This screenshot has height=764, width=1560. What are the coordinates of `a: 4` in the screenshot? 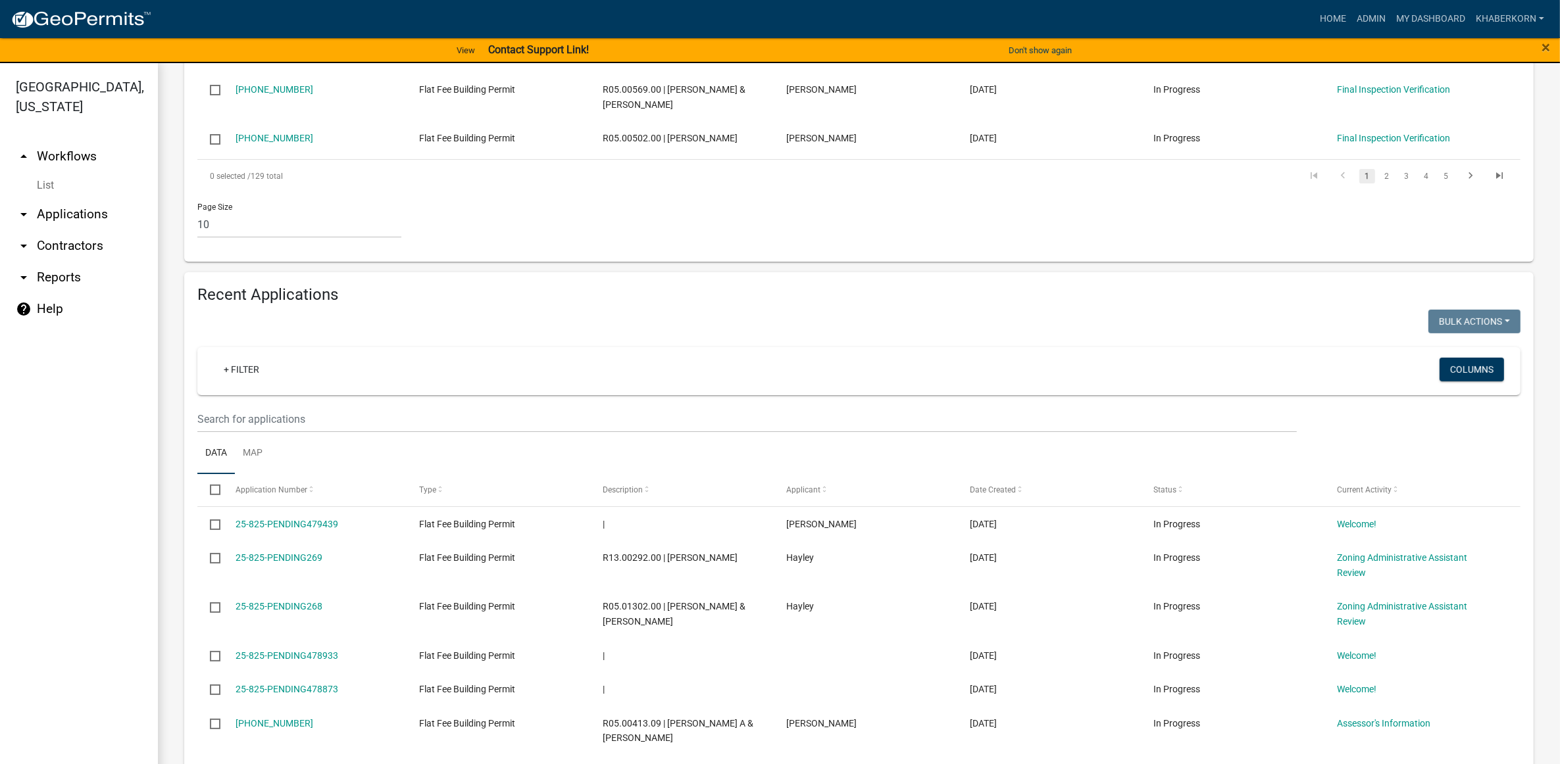 It's located at (1426, 176).